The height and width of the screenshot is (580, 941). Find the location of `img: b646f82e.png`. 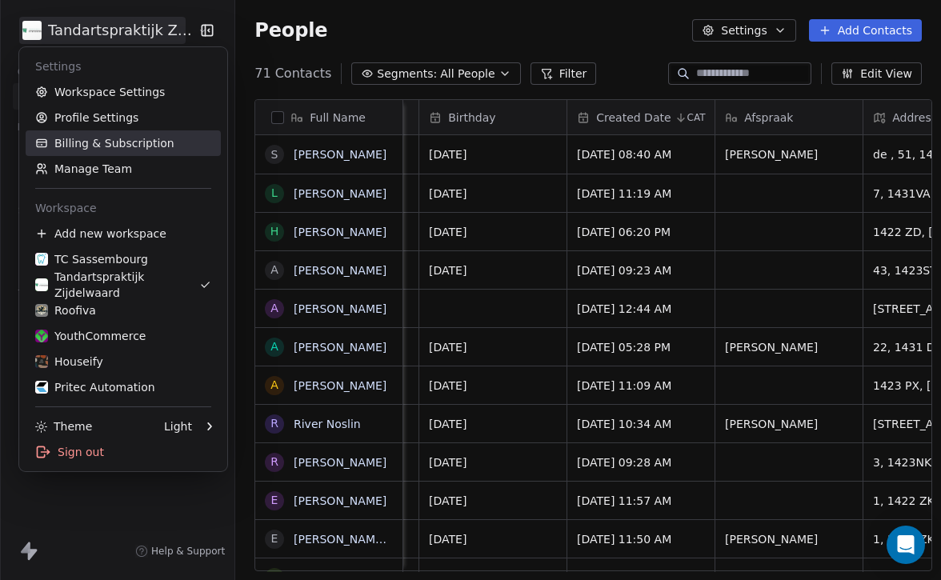

img: b646f82e.png is located at coordinates (42, 387).